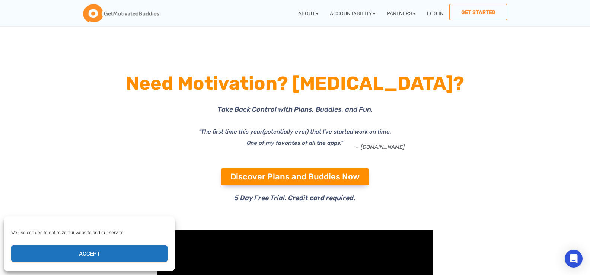 The image size is (590, 275). I want to click on a: Discover Plans and Buddies Now, so click(295, 177).